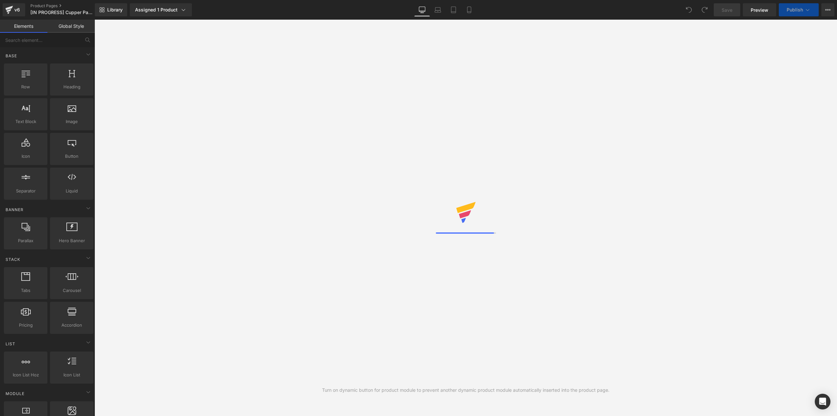  What do you see at coordinates (799, 10) in the screenshot?
I see `button: Publish` at bounding box center [799, 10].